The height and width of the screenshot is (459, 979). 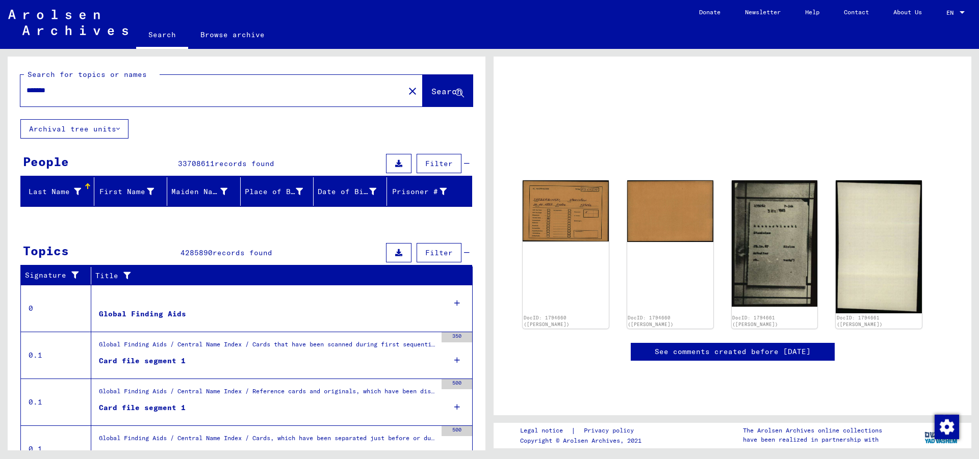 What do you see at coordinates (611, 431) in the screenshot?
I see `a: Privacy policy` at bounding box center [611, 431].